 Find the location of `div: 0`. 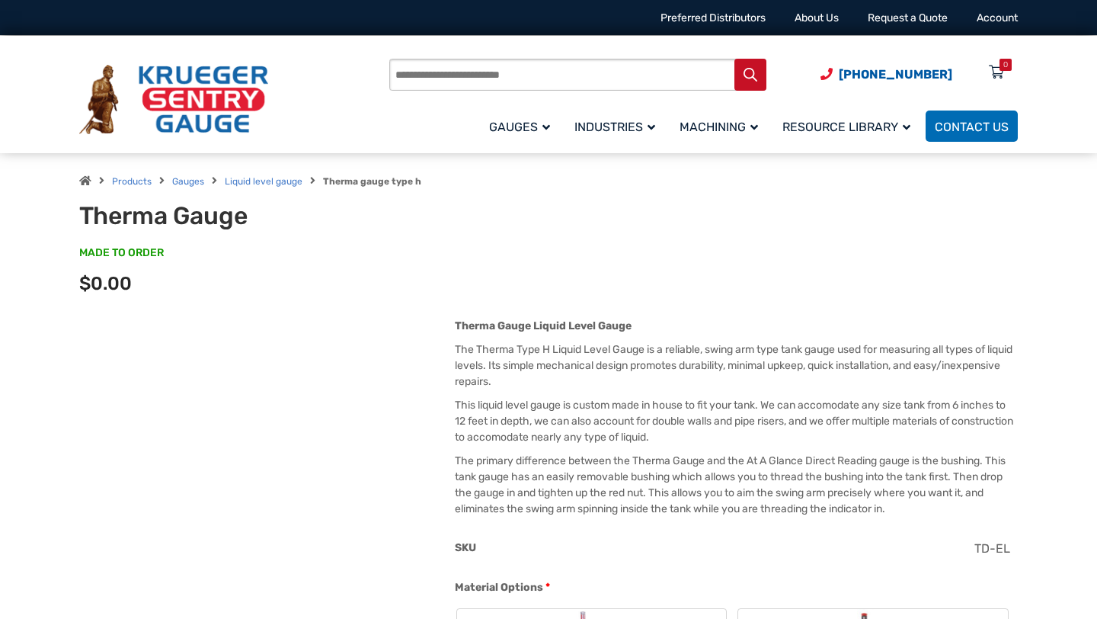

div: 0 is located at coordinates (1006, 65).